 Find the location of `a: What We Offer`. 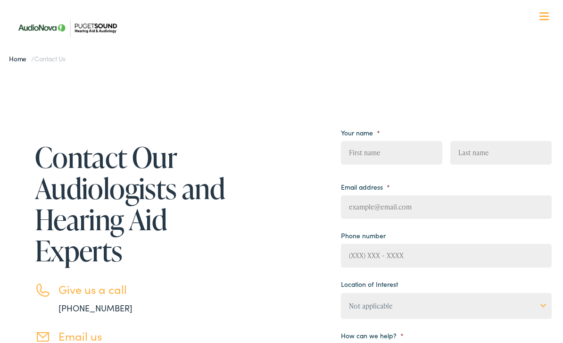

a: What We Offer is located at coordinates (285, 52).